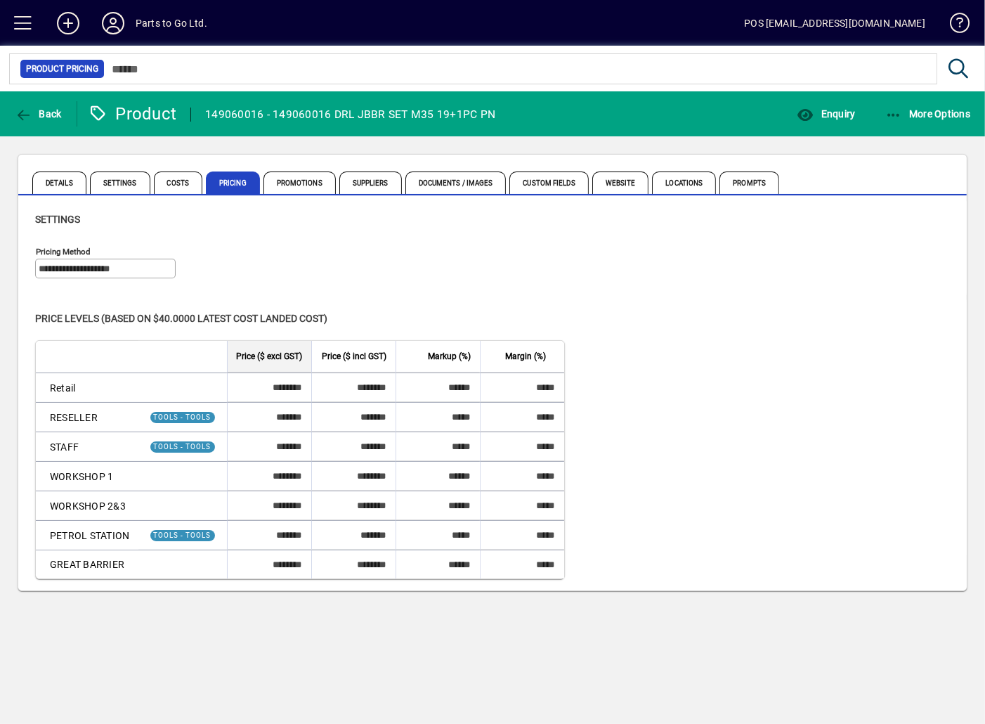  What do you see at coordinates (181, 318) in the screenshot?
I see `span: Price levels (based on $40.0000 Latest cost landed cost)` at bounding box center [181, 318].